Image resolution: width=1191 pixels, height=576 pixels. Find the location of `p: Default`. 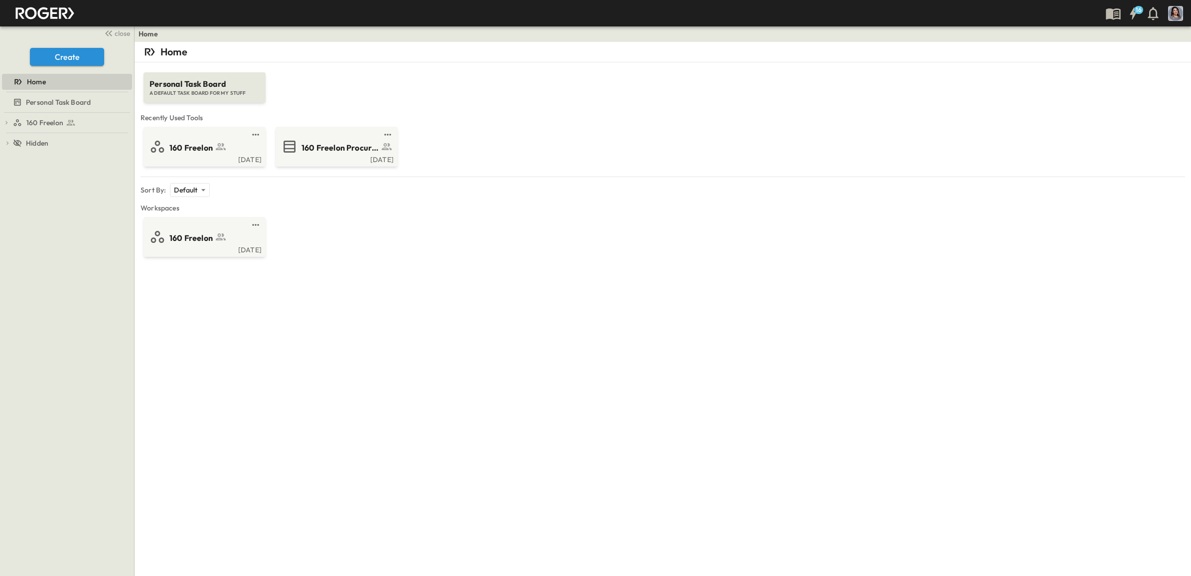

p: Default is located at coordinates (185, 190).